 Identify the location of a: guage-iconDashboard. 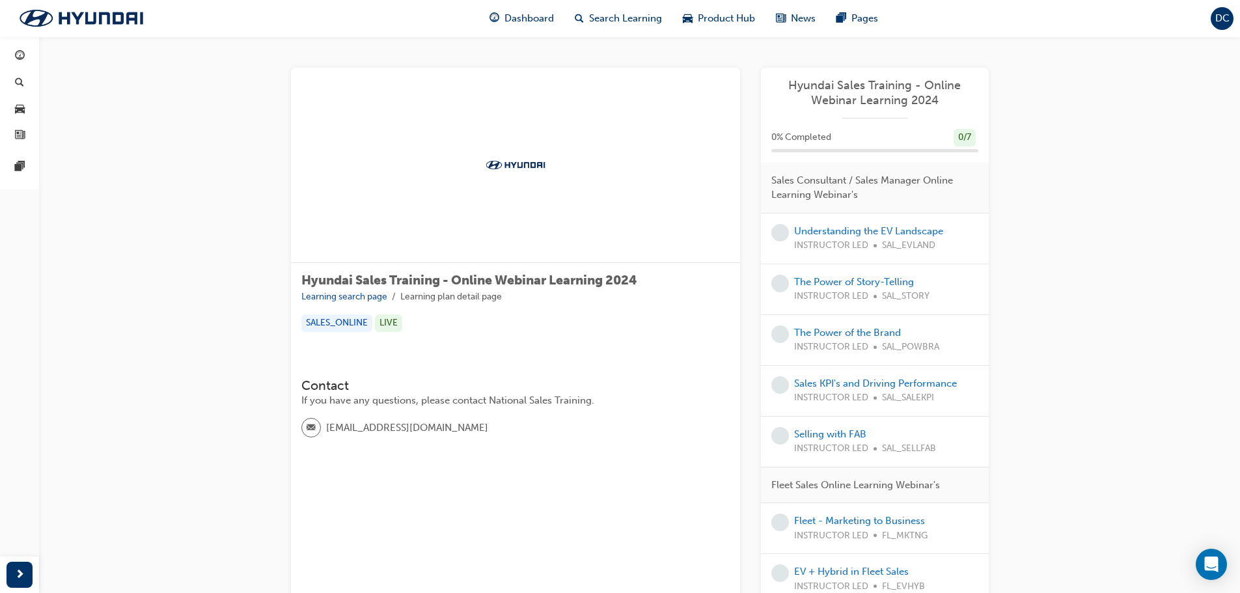
(522, 18).